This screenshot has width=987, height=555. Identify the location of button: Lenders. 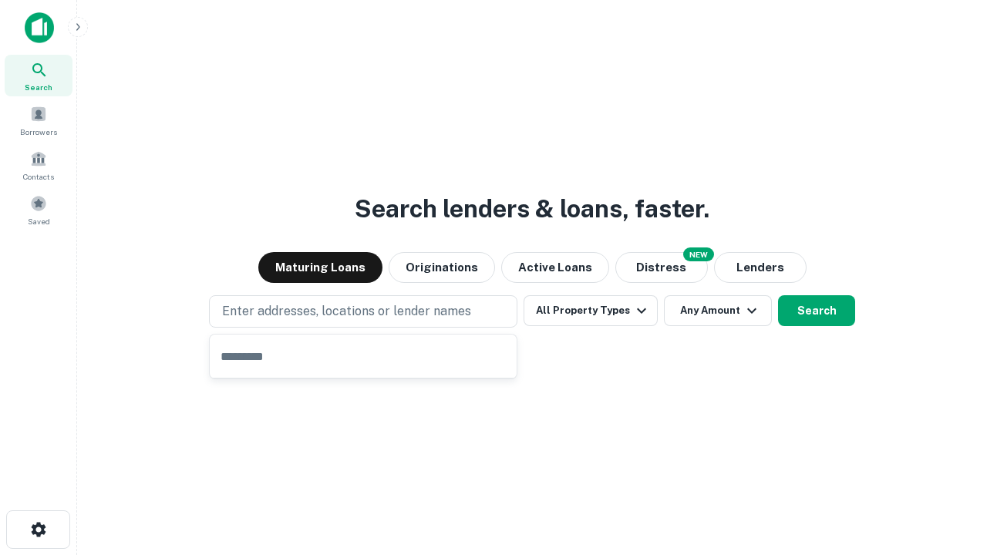
(760, 267).